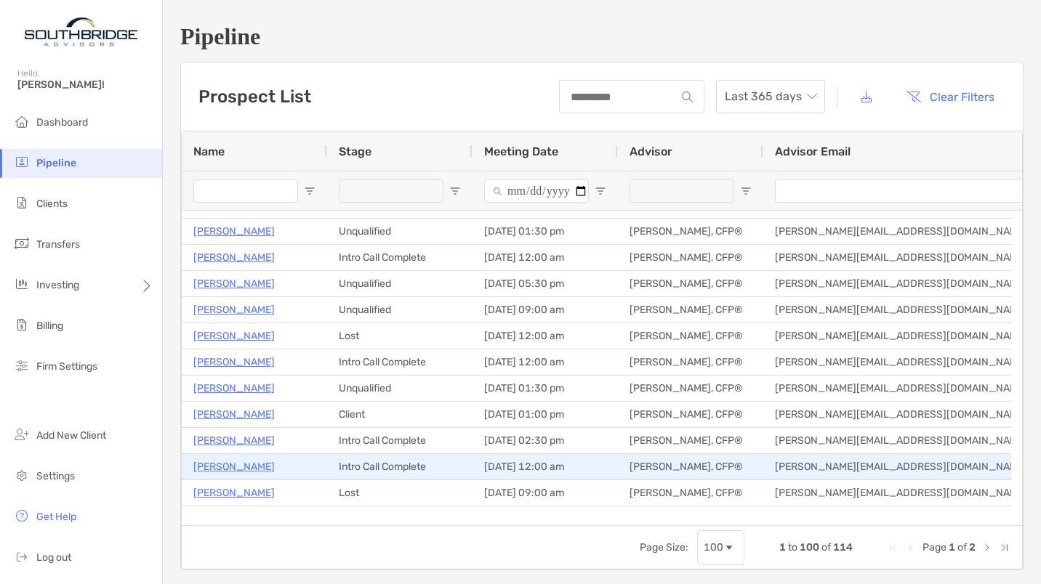 The width and height of the screenshot is (1041, 584). I want to click on input: Name Filter Input, so click(246, 191).